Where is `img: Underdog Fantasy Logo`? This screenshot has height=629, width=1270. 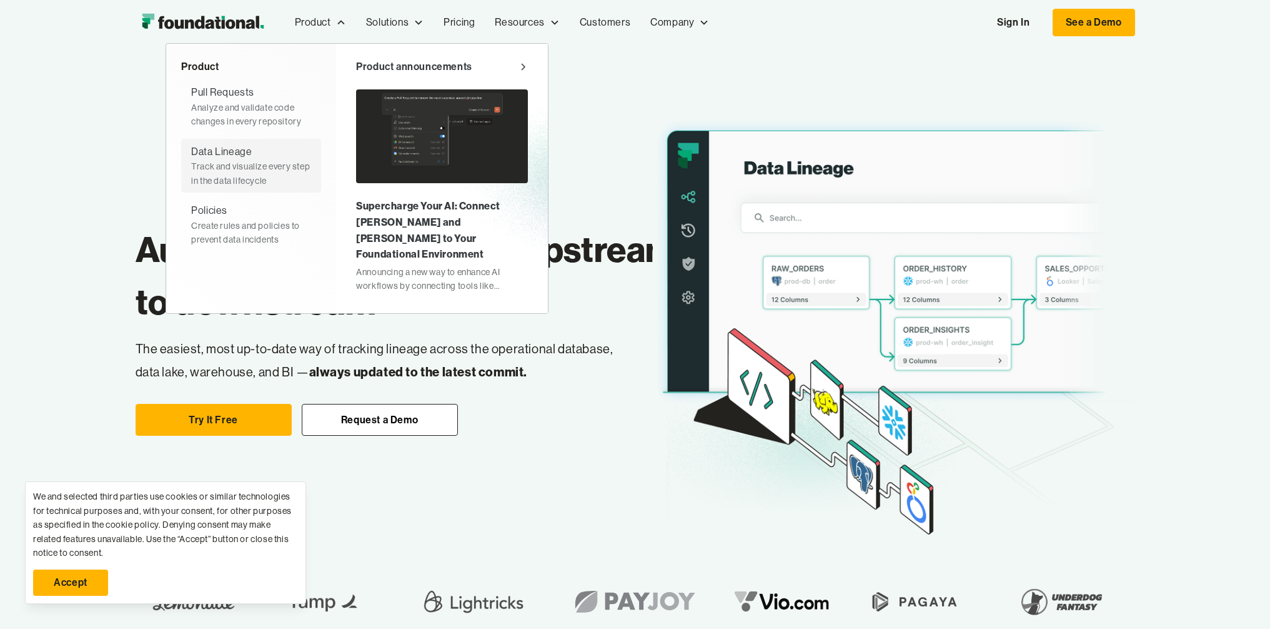
img: Underdog Fantasy Logo is located at coordinates (1062, 601).